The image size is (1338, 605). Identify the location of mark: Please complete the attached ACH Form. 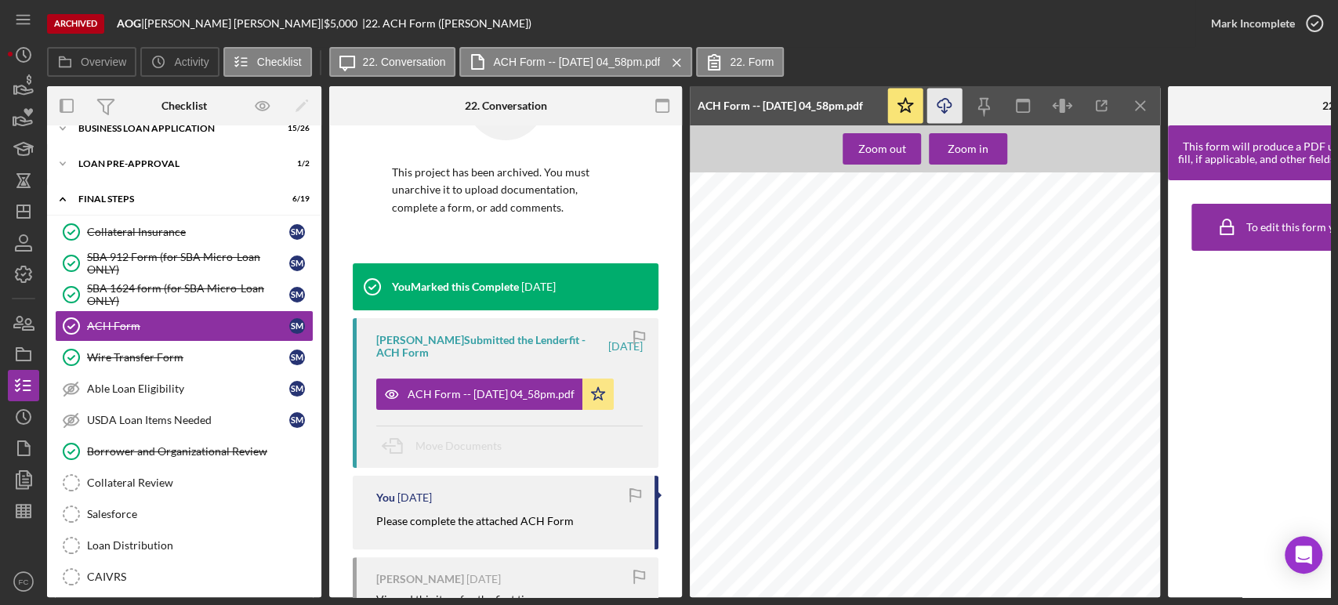
(475, 520).